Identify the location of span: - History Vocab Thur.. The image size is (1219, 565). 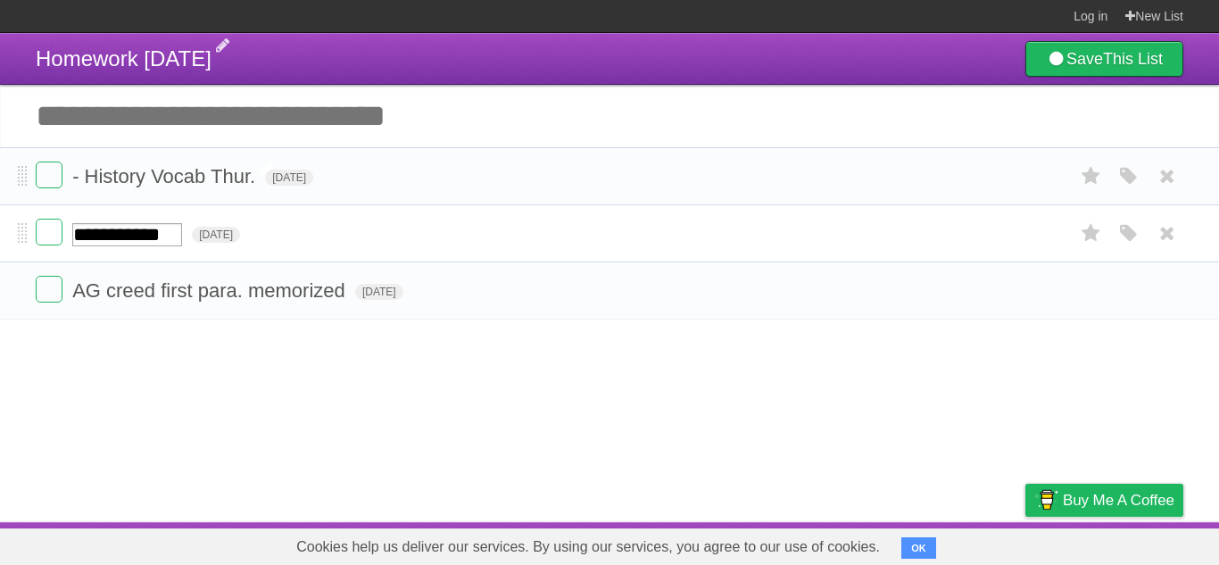
(166, 176).